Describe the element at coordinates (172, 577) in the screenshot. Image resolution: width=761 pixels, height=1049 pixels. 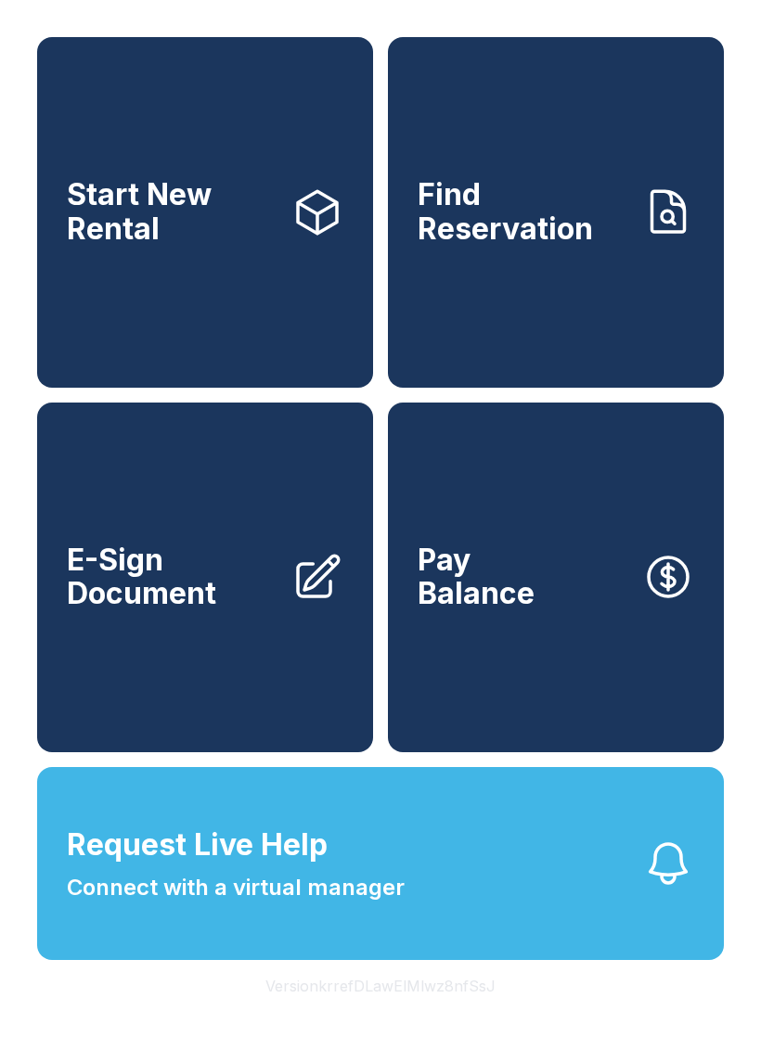
I see `span: E-Sign Document` at that location.